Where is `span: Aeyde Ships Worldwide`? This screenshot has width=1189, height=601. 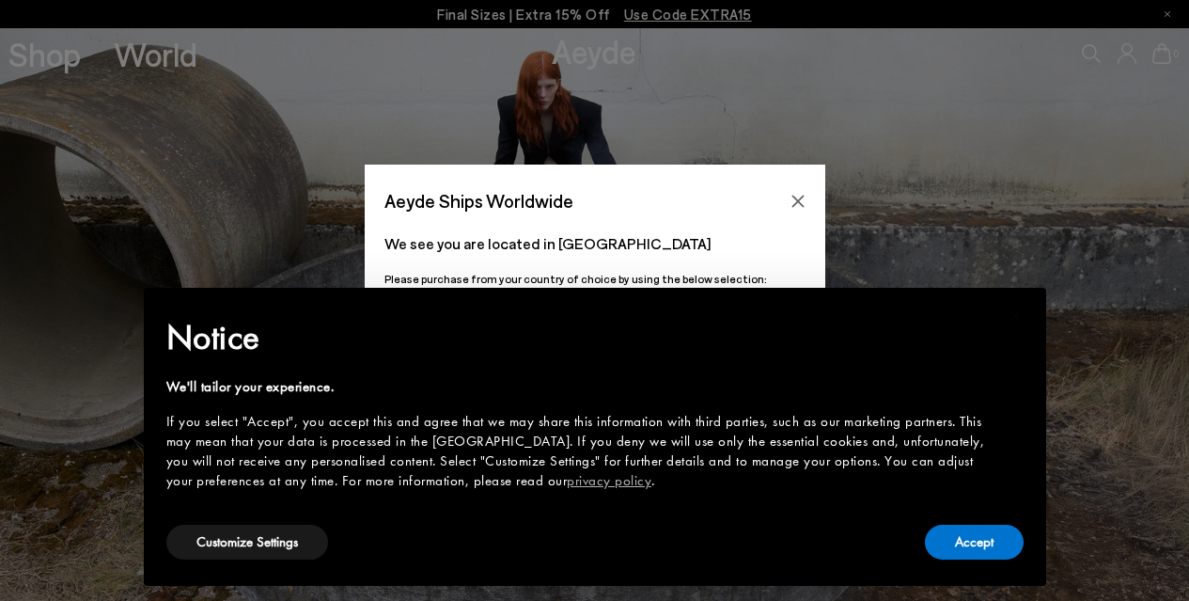
span: Aeyde Ships Worldwide is located at coordinates (478, 200).